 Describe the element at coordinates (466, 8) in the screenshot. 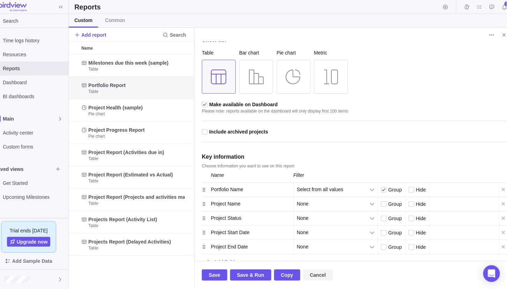

I see `a: Time logs` at that location.